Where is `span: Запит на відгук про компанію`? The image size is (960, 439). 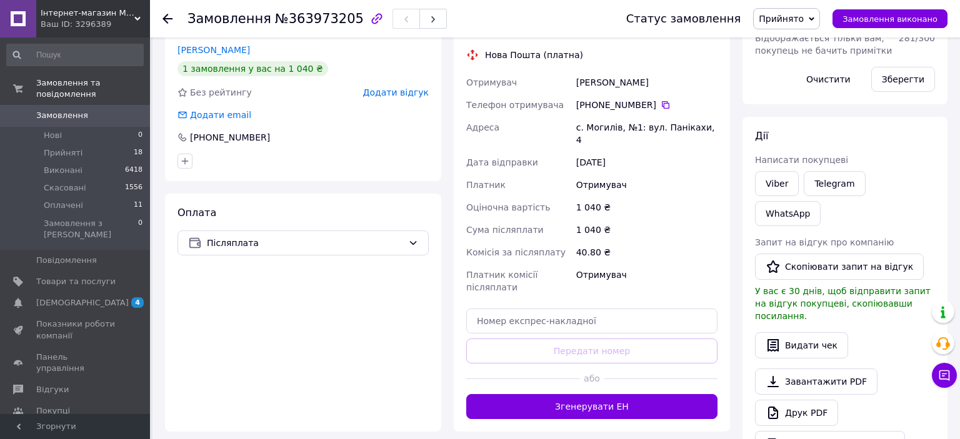
span: Запит на відгук про компанію is located at coordinates (824, 242).